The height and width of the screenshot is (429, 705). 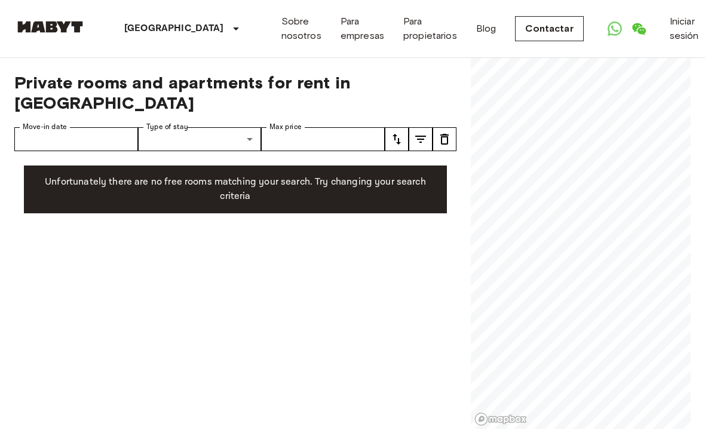 I want to click on a: Contactar, so click(x=549, y=29).